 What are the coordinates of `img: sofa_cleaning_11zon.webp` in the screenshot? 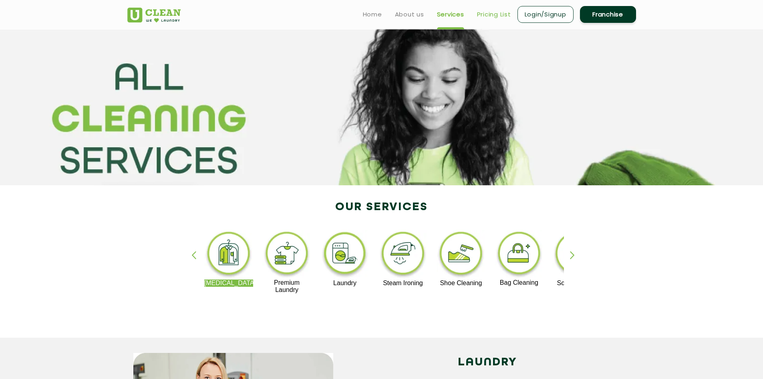 It's located at (577, 254).